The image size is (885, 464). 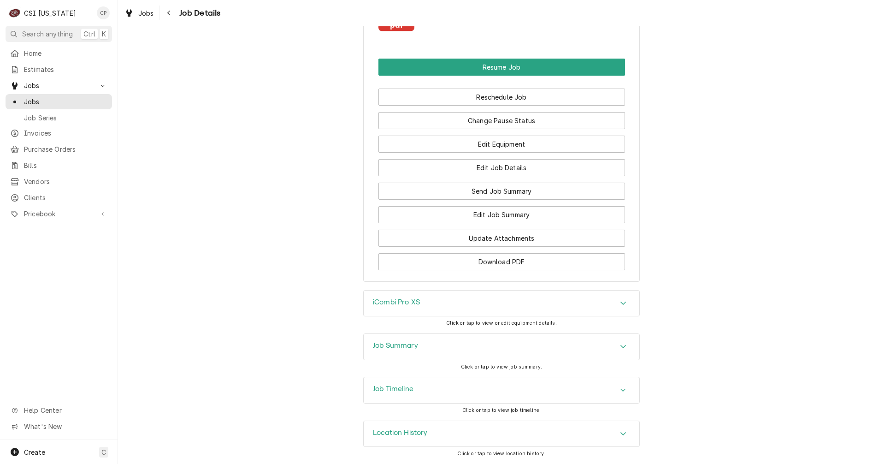 What do you see at coordinates (501, 191) in the screenshot?
I see `button: Send Job Summary` at bounding box center [501, 191].